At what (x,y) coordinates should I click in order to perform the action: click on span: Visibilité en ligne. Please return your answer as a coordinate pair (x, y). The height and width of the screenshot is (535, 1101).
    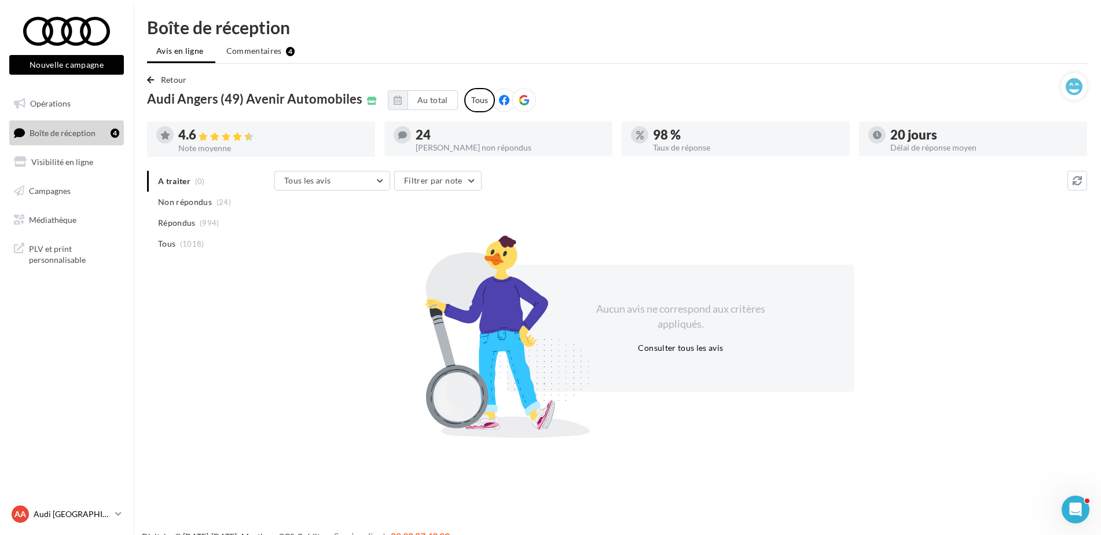
    Looking at the image, I should click on (62, 161).